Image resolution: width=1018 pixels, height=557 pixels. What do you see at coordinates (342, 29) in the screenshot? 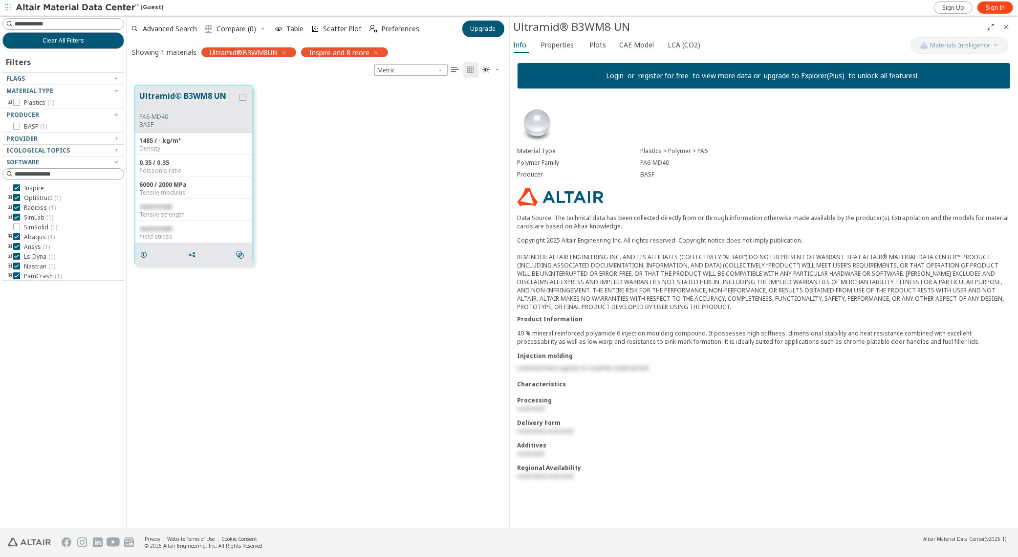
I see `span: Scatter Plot` at bounding box center [342, 29].